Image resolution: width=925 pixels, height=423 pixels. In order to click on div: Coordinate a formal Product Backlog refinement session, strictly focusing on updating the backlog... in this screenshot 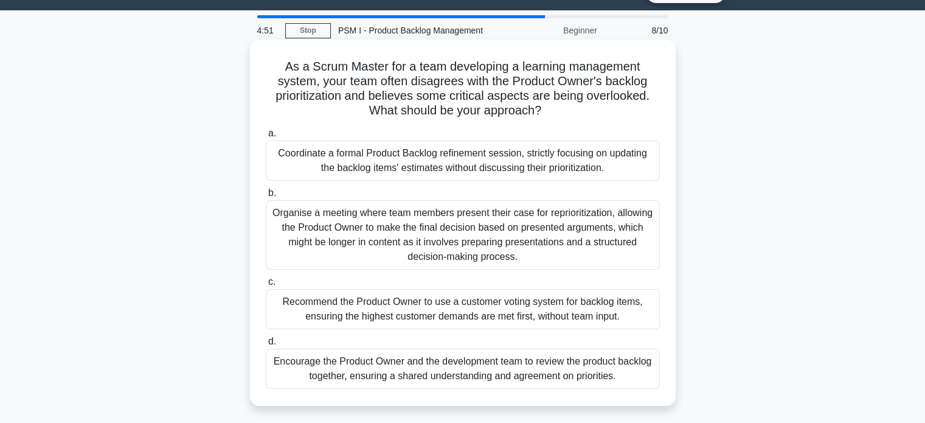, I will do `click(463, 161)`.